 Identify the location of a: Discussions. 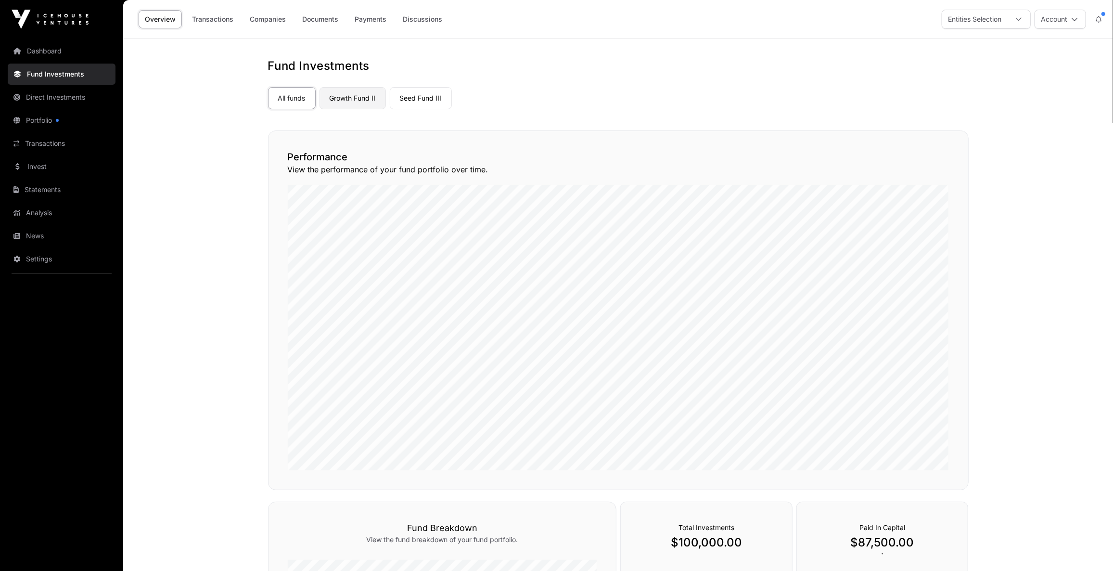
(422, 19).